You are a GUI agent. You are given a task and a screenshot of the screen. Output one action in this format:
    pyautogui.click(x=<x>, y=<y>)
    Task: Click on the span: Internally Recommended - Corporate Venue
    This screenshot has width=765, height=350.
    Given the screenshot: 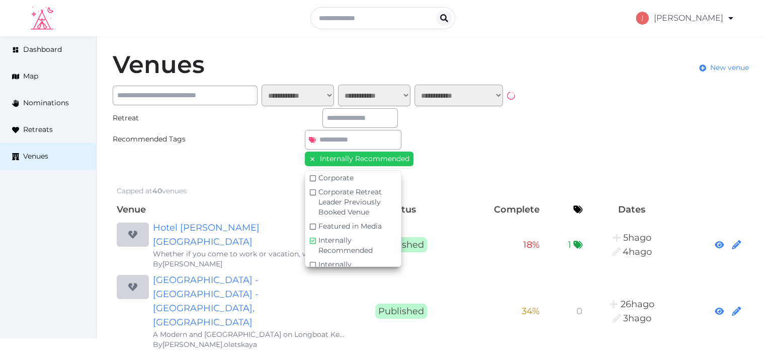 What is the action you would take?
    pyautogui.click(x=348, y=274)
    